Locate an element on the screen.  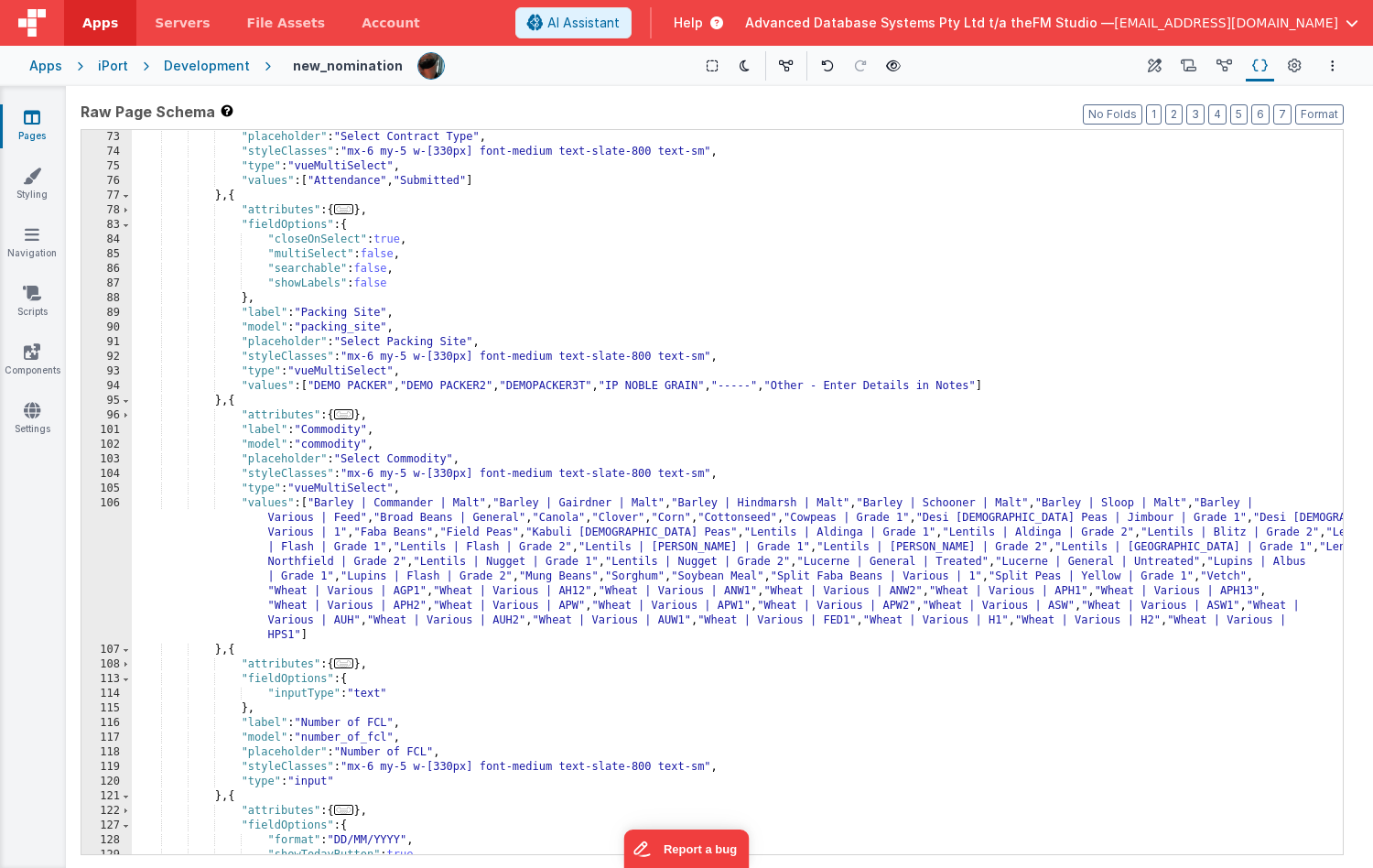
div: 127 is located at coordinates (107, 826).